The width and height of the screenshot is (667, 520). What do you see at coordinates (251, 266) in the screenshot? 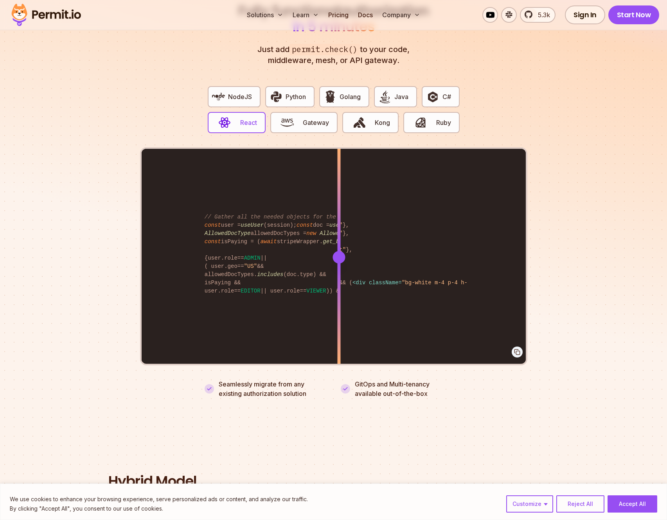
I see `span: "US"` at bounding box center [251, 266].